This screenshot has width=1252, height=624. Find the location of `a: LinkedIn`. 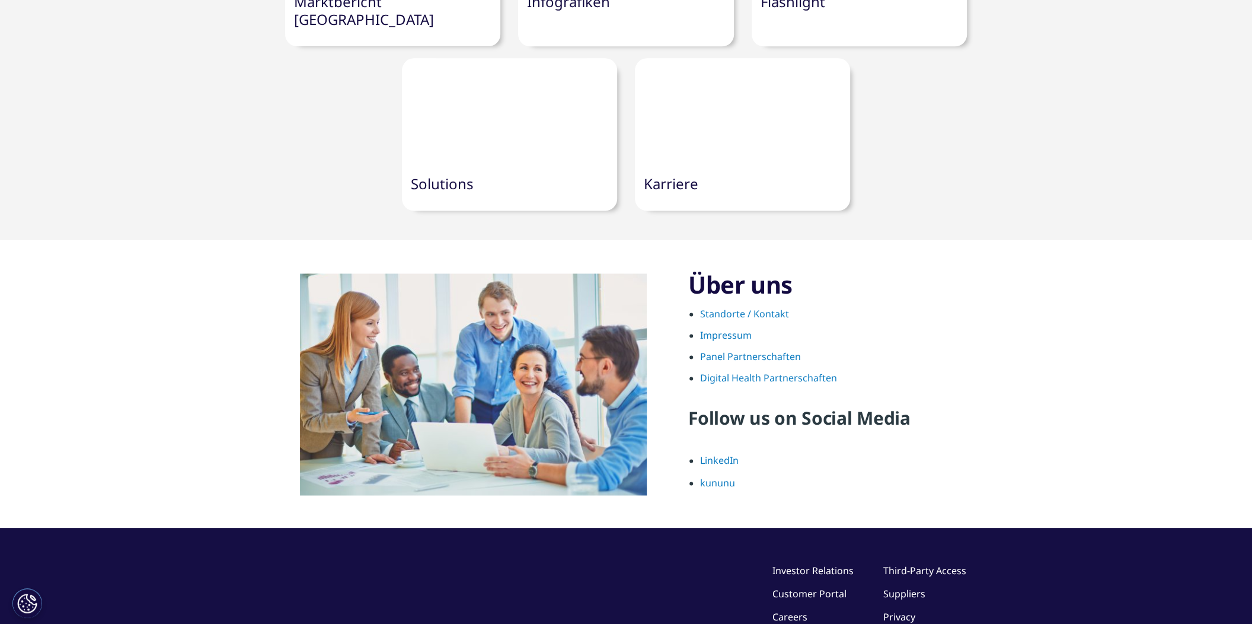

a: LinkedIn is located at coordinates (721, 460).